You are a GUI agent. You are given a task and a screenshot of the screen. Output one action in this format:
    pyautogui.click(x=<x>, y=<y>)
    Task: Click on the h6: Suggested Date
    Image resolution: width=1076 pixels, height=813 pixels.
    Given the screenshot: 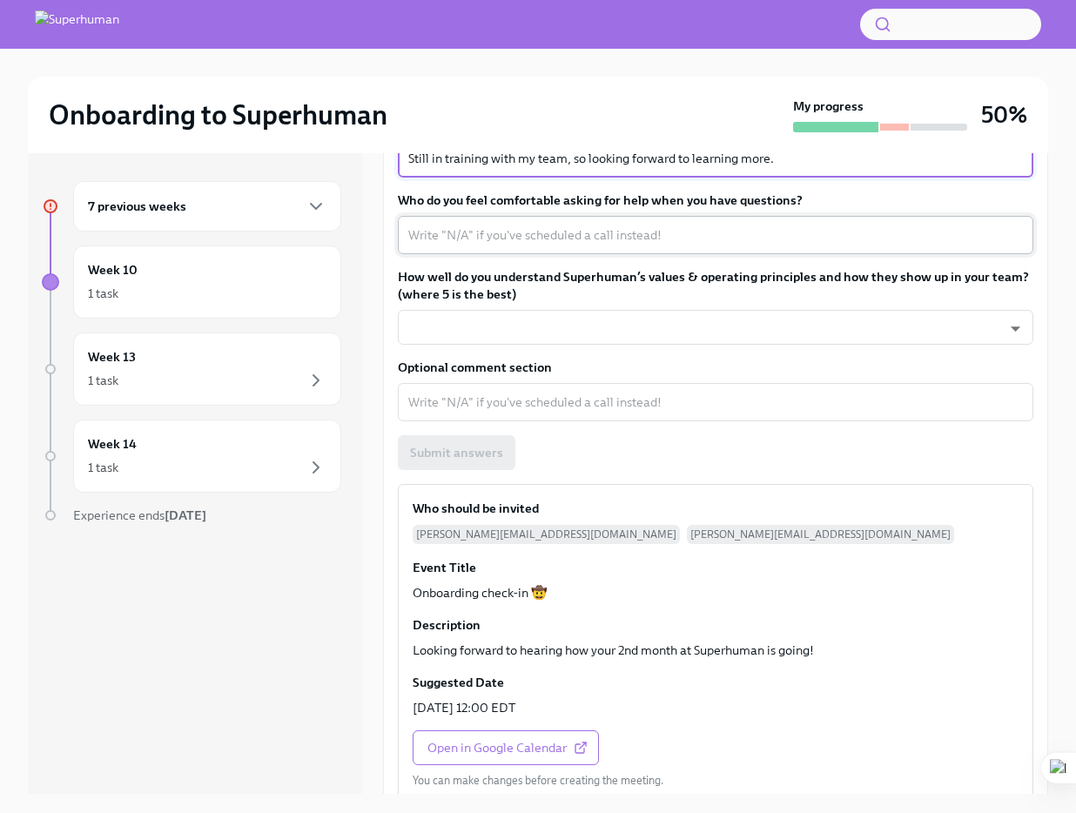 What is the action you would take?
    pyautogui.click(x=458, y=683)
    